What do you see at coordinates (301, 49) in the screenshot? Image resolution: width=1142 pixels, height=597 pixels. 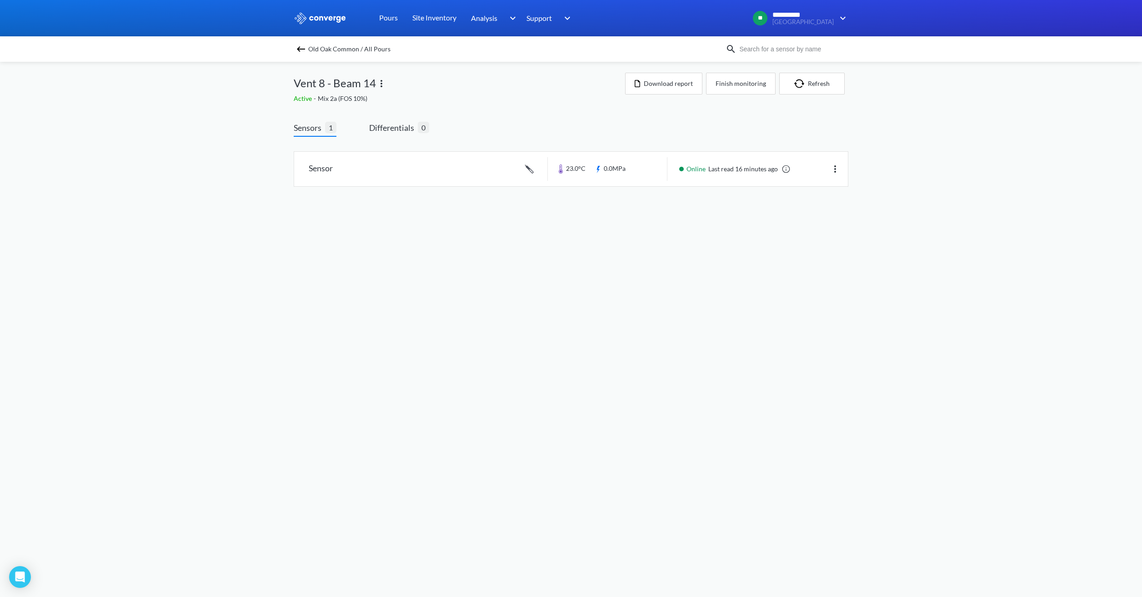 I see `img: backspace.svg` at bounding box center [301, 49].